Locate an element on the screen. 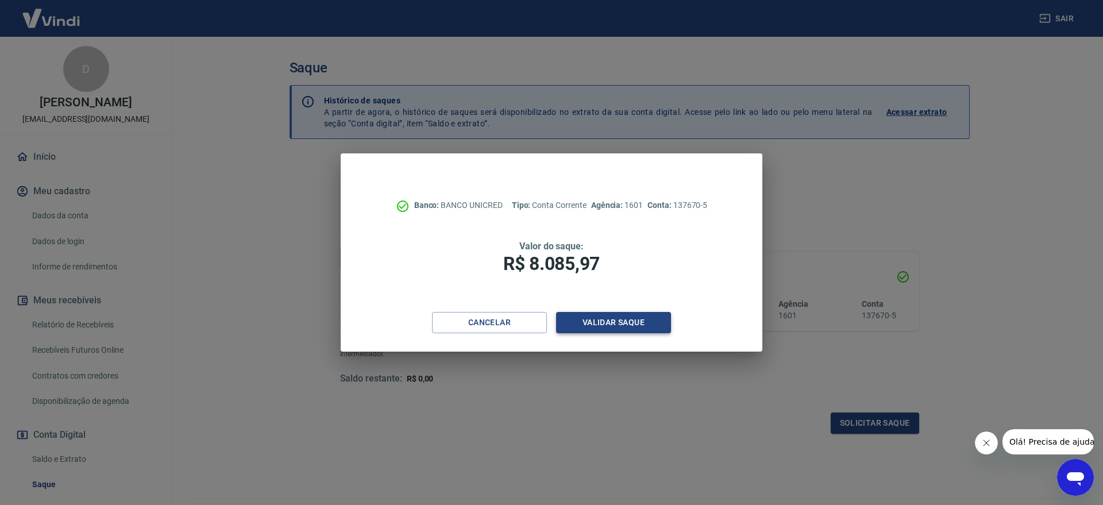 This screenshot has height=505, width=1103. span: Conta: is located at coordinates (660, 205).